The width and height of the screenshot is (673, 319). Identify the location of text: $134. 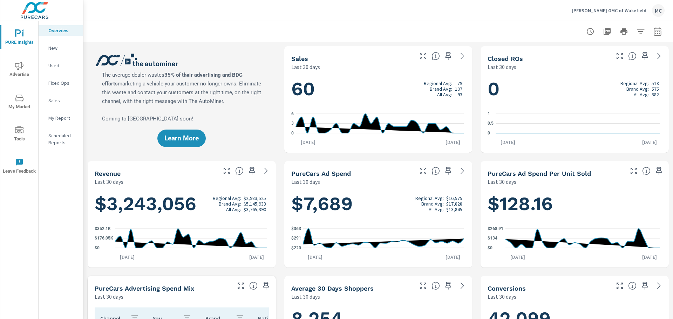
(492, 239).